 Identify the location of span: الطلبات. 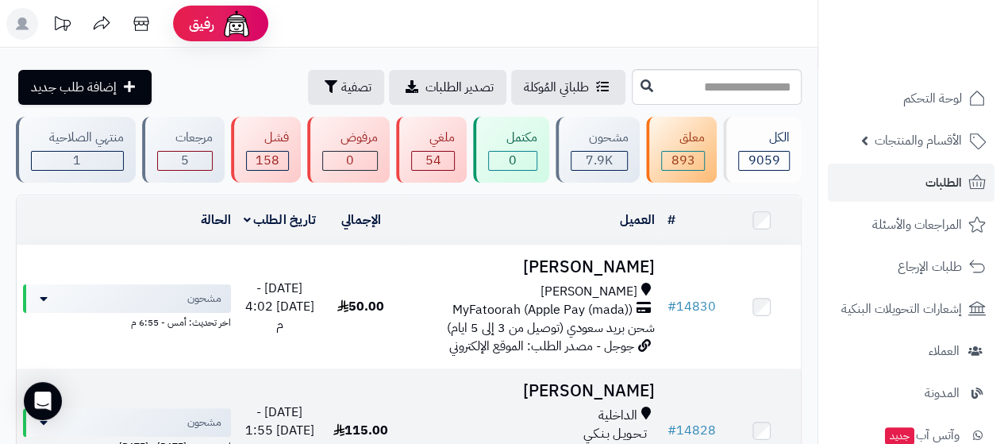
(943, 183).